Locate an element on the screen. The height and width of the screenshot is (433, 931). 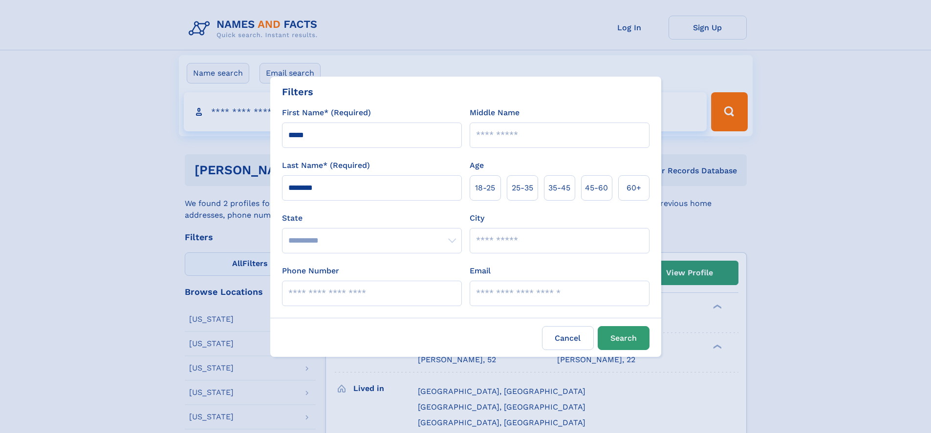
span: 45‑60 is located at coordinates (596, 188).